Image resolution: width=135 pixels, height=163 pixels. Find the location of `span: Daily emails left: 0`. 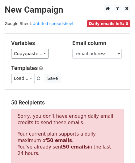

span: Daily emails left: 0 is located at coordinates (108, 24).